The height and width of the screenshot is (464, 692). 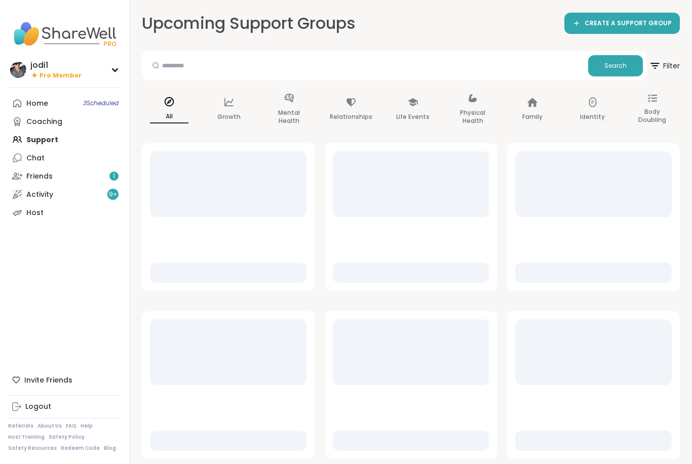 I want to click on p: Life Events, so click(x=413, y=117).